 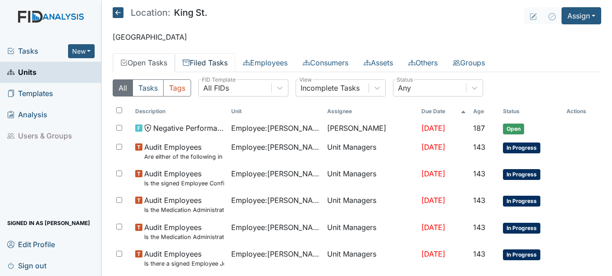 What do you see at coordinates (469, 63) in the screenshot?
I see `a: Groups` at bounding box center [469, 63].